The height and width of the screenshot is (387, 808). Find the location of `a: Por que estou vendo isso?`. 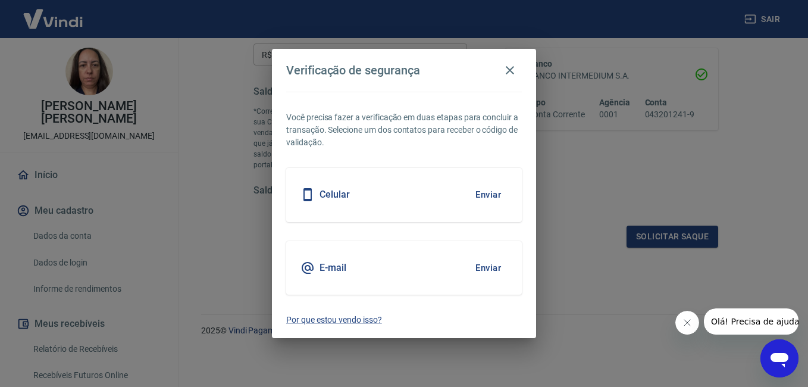

a: Por que estou vendo isso? is located at coordinates (404, 320).